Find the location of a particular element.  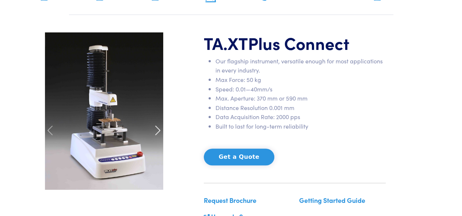

span: Plus Connect is located at coordinates (299, 43).